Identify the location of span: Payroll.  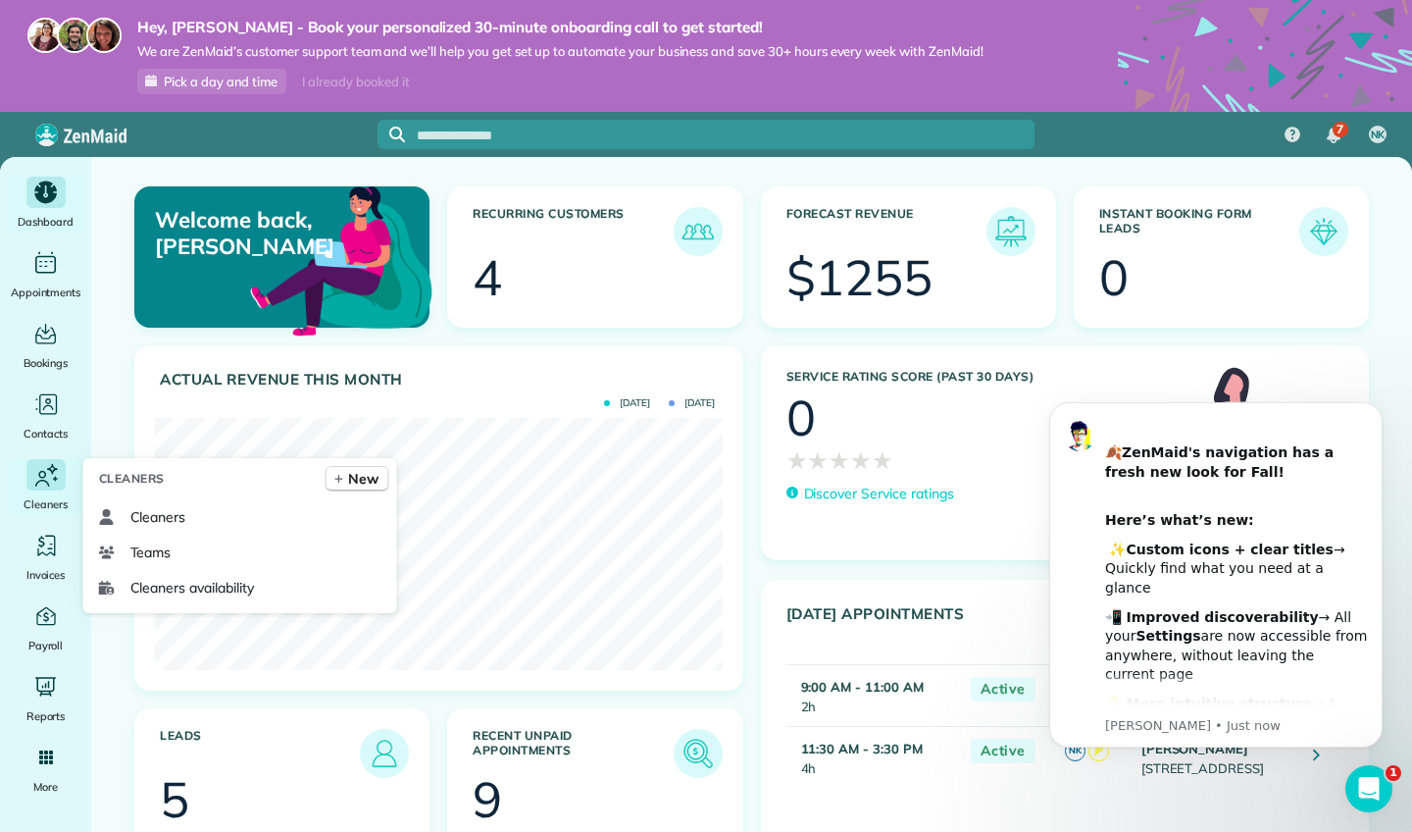
(46, 645).